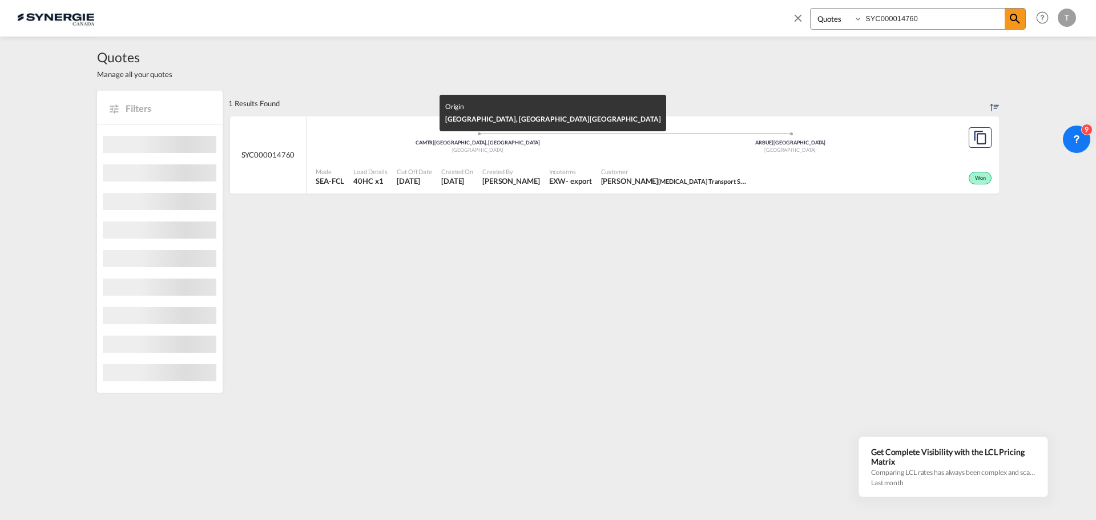 The image size is (1096, 520). What do you see at coordinates (934, 18) in the screenshot?
I see `input: Enter Quotation Number` at bounding box center [934, 18].